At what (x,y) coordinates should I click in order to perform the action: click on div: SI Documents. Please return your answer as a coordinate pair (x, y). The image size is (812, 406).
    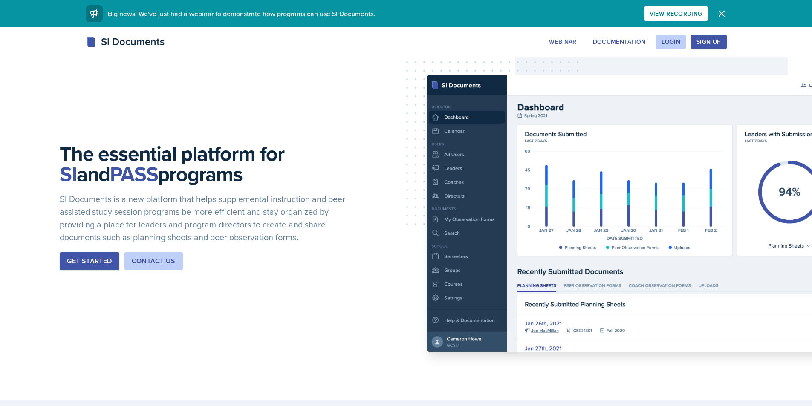
    Looking at the image, I should click on (125, 42).